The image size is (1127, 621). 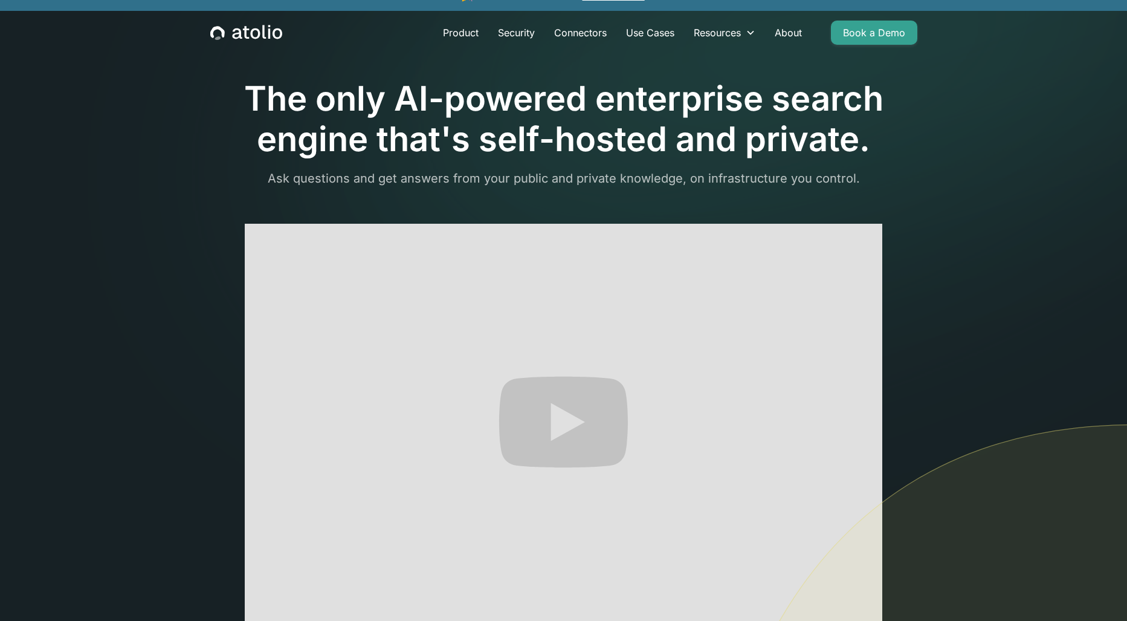 I want to click on a: Book a Demo, so click(x=874, y=33).